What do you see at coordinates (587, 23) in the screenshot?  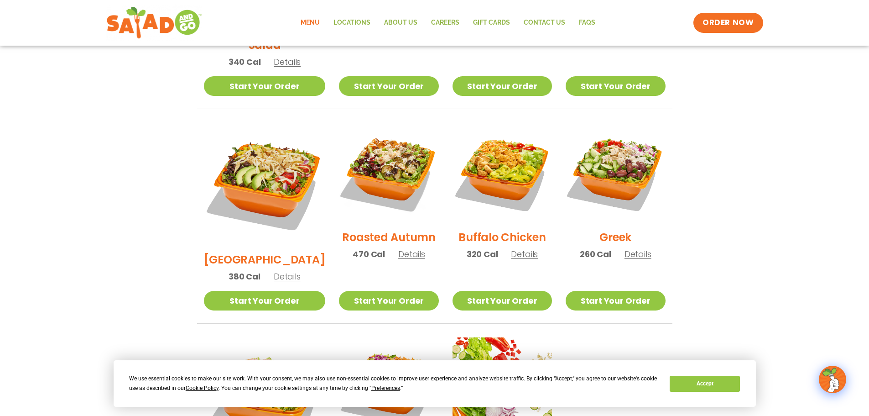 I see `a: FAQs` at bounding box center [587, 23].